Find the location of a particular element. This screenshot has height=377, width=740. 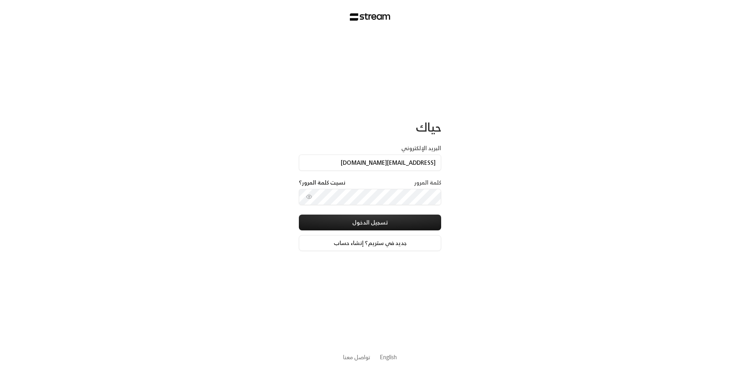

label: كلمة المرور is located at coordinates (428, 183).